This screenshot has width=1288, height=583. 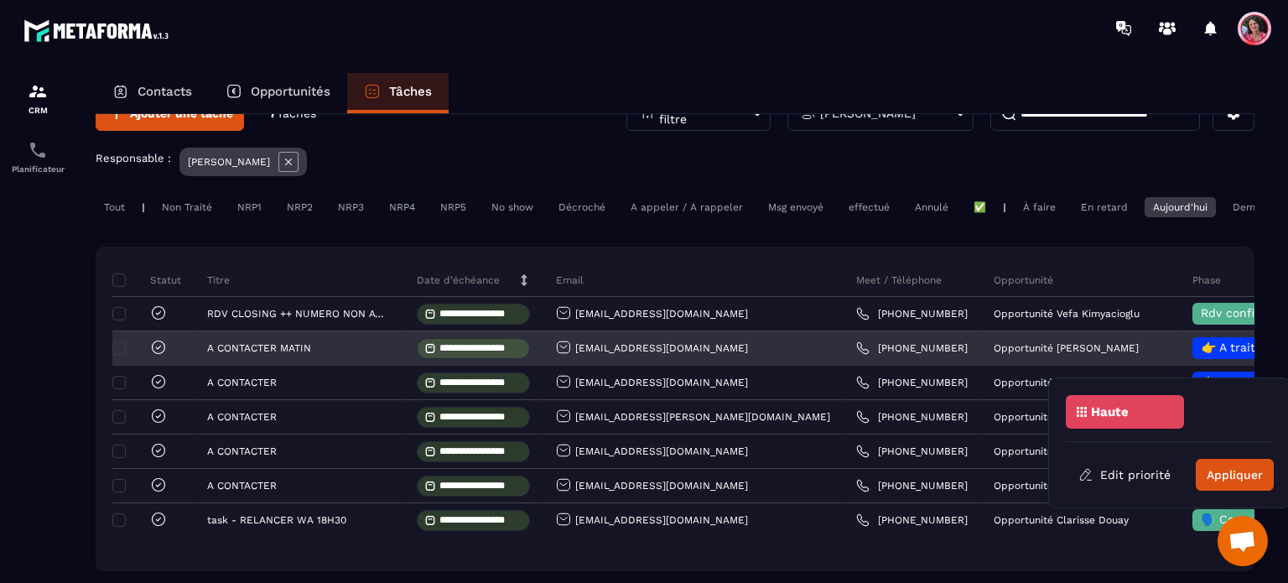 What do you see at coordinates (38, 91) in the screenshot?
I see `img: formation` at bounding box center [38, 91].